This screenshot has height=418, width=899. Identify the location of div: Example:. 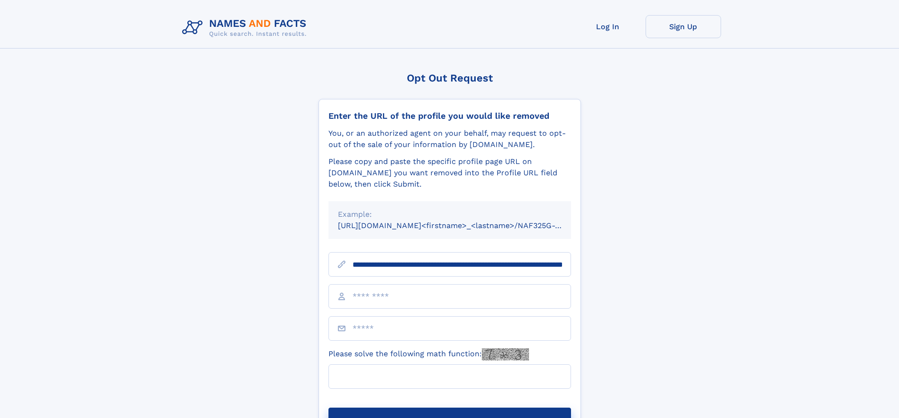
(450, 215).